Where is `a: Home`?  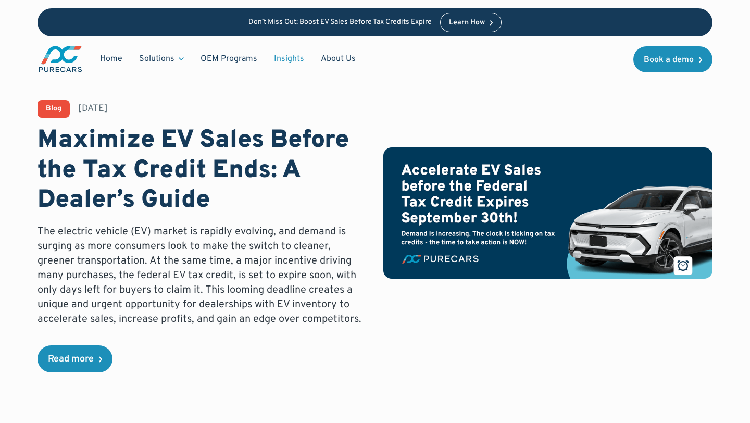
a: Home is located at coordinates (111, 59).